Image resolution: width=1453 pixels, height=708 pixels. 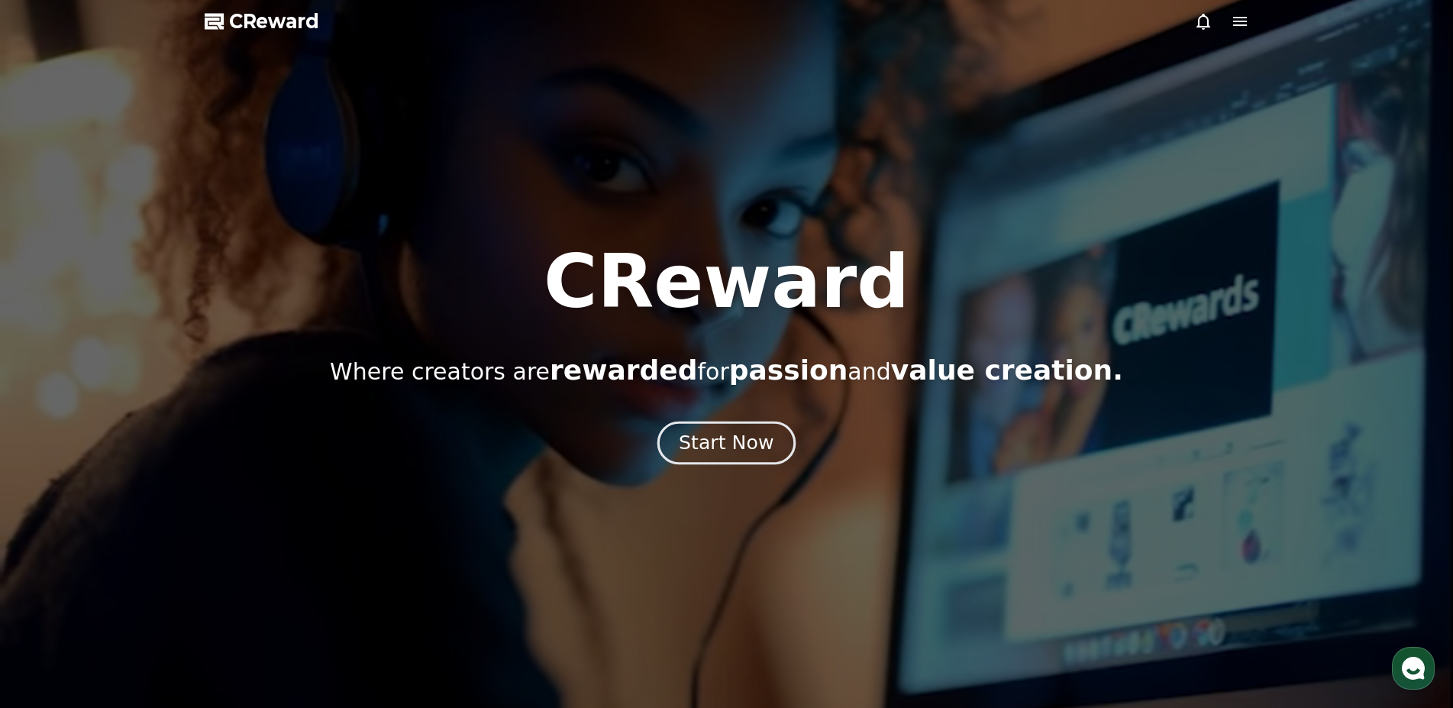 What do you see at coordinates (262, 21) in the screenshot?
I see `a: CReward` at bounding box center [262, 21].